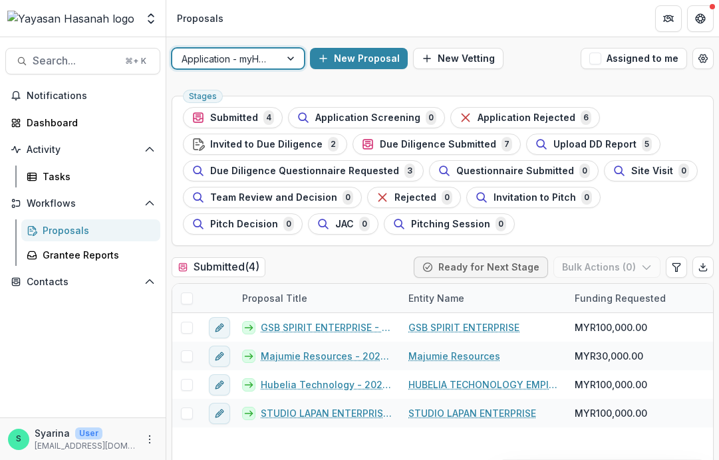  What do you see at coordinates (326, 413) in the screenshot?
I see `a: STUDIO LAPAN ENTERPRISE - 2025 - HSEF2025 - Satu Creative` at bounding box center [326, 413].